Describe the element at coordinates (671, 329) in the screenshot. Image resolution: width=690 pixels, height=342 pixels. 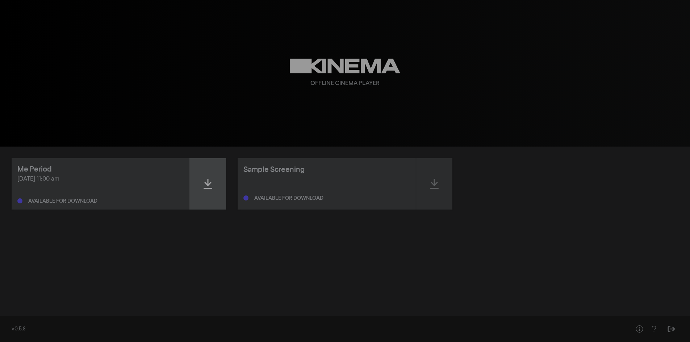
I see `button: Sign Out` at that location.